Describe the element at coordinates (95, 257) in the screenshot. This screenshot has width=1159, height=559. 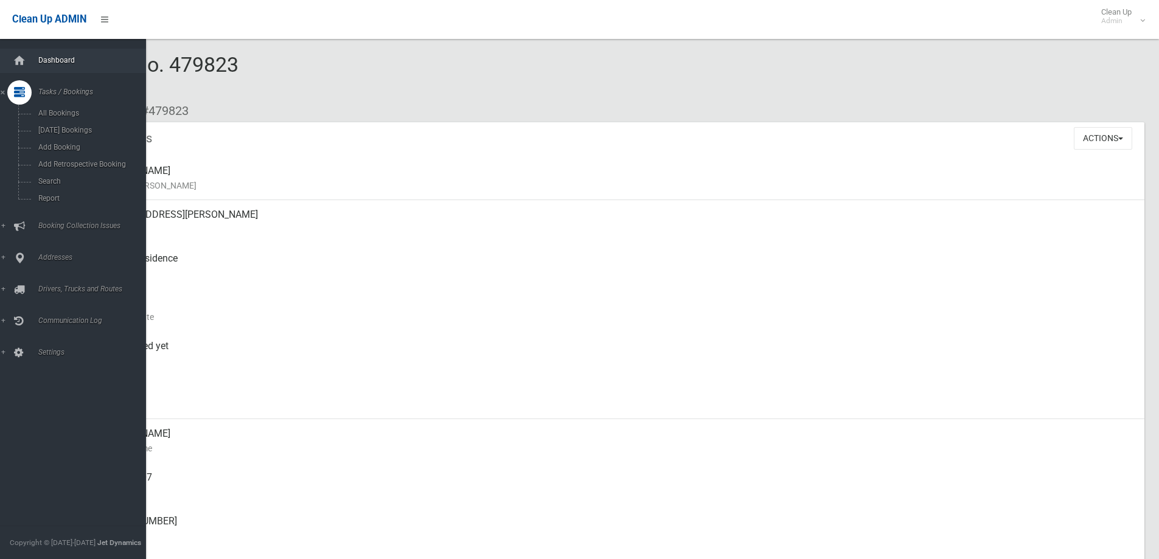
I see `span: Addresses` at that location.